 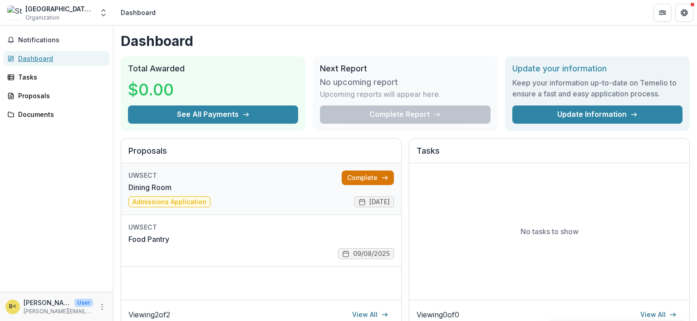 What do you see at coordinates (60, 77) in the screenshot?
I see `div: Tasks` at bounding box center [60, 77].